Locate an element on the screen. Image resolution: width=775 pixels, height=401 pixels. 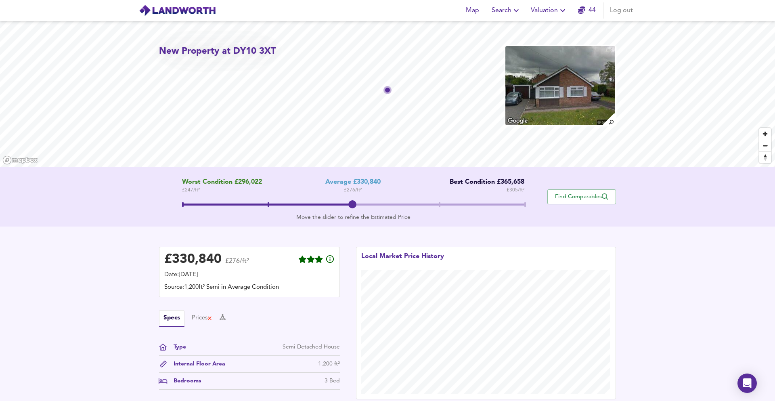
img: logo is located at coordinates (177, 10).